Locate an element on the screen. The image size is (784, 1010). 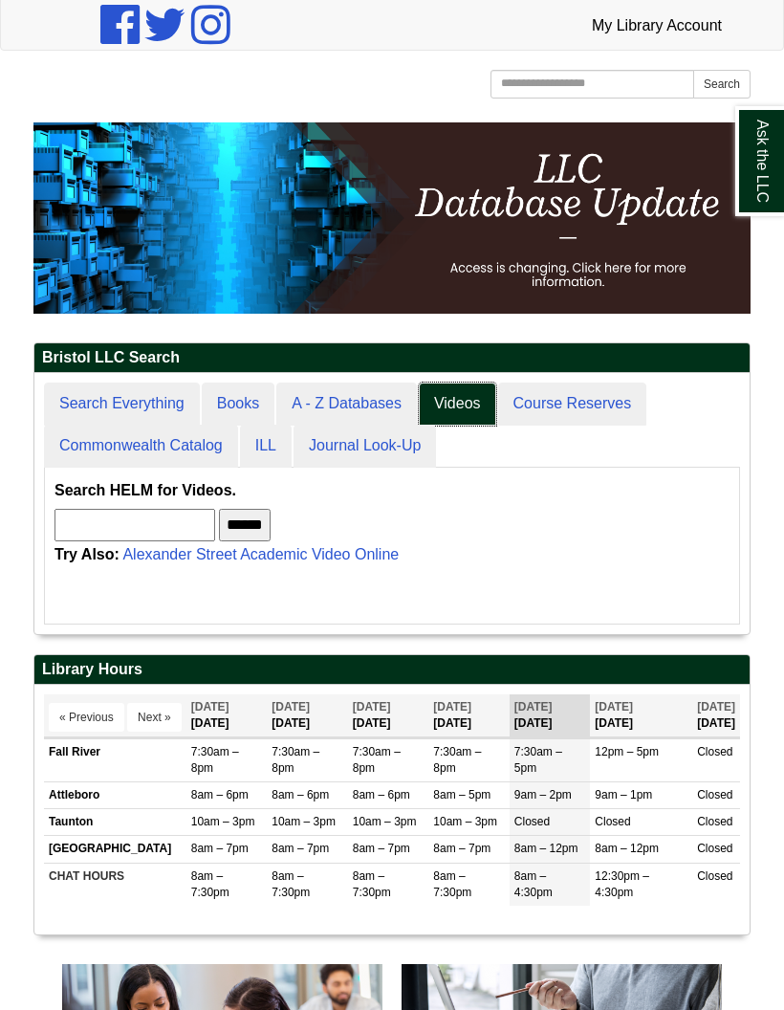
button: « Previous is located at coordinates (86, 717).